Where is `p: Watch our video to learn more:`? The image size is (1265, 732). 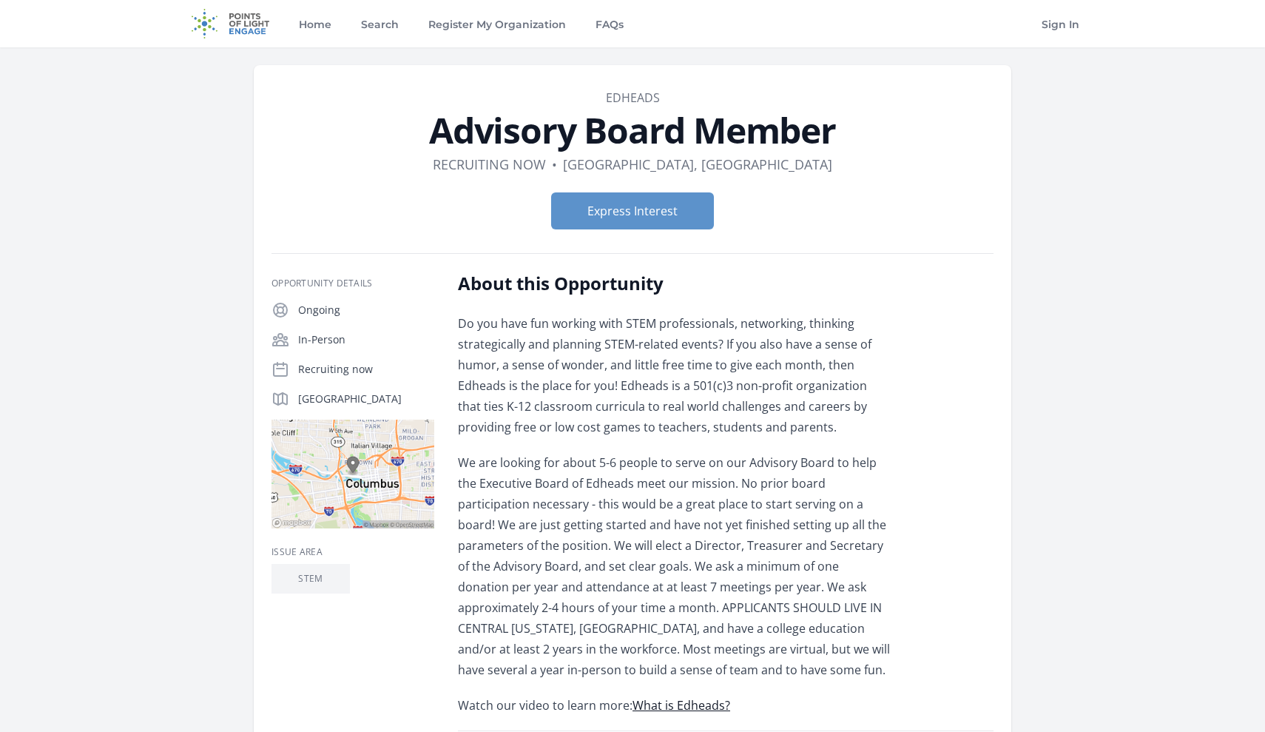 p: Watch our video to learn more: is located at coordinates (674, 705).